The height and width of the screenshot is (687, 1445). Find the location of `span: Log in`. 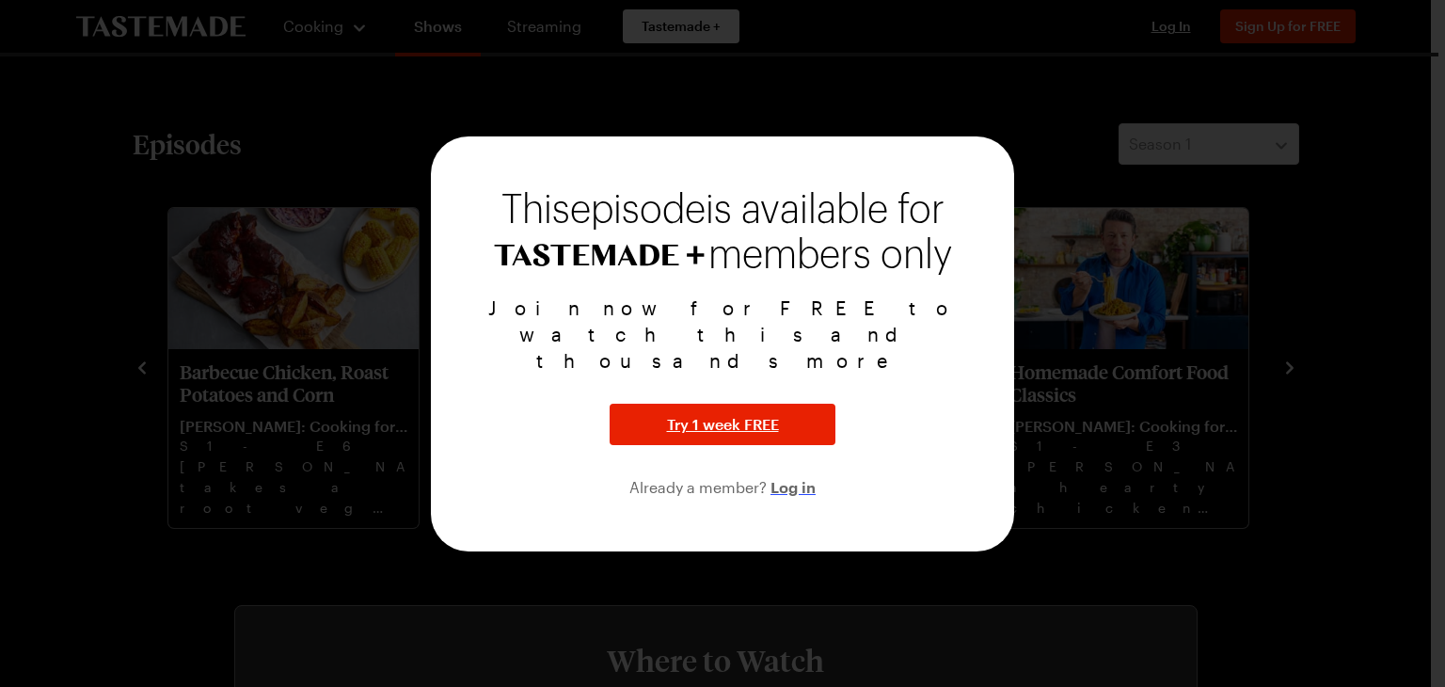

span: Log in is located at coordinates (793, 486).